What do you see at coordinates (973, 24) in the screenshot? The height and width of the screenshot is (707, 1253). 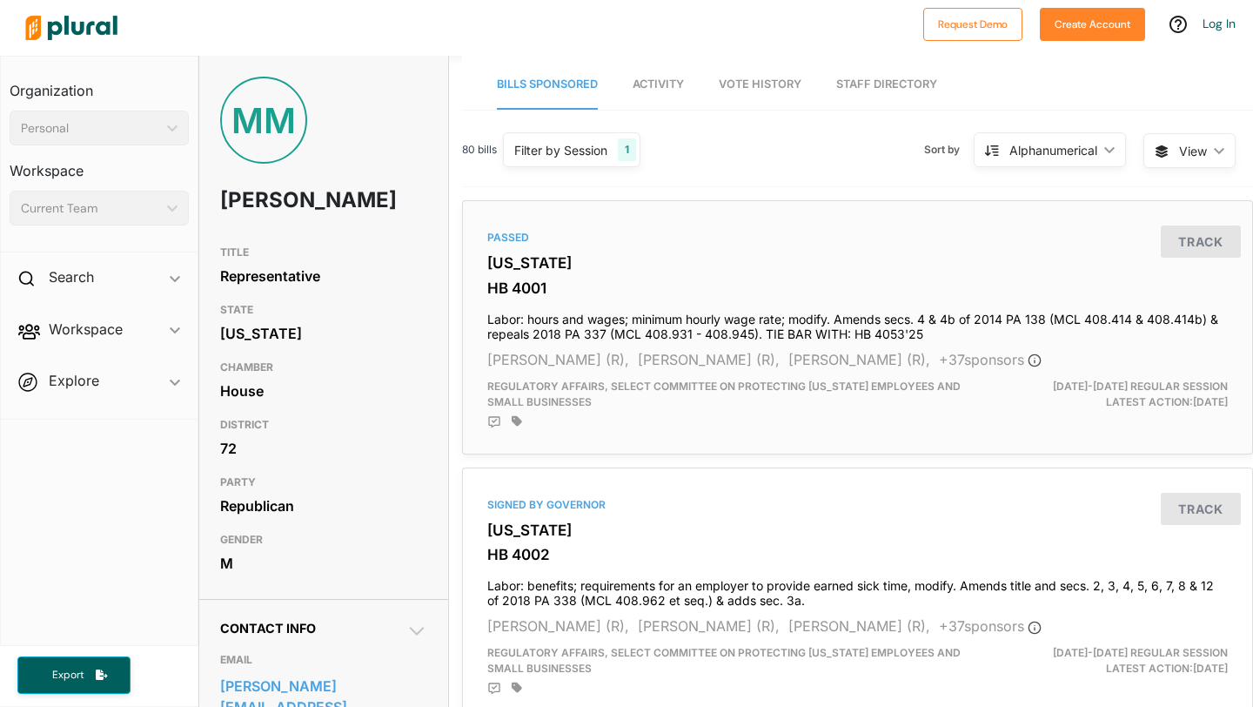 I see `button: Request Demo` at bounding box center [973, 24].